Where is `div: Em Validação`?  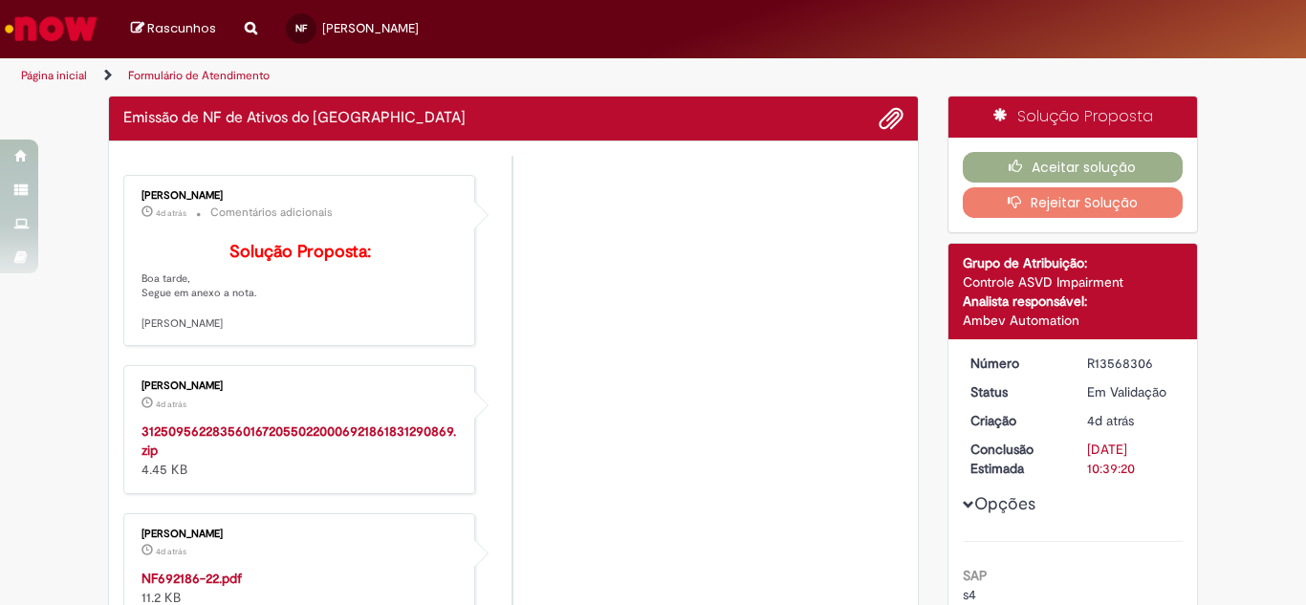
div: Em Validação is located at coordinates (1131, 392).